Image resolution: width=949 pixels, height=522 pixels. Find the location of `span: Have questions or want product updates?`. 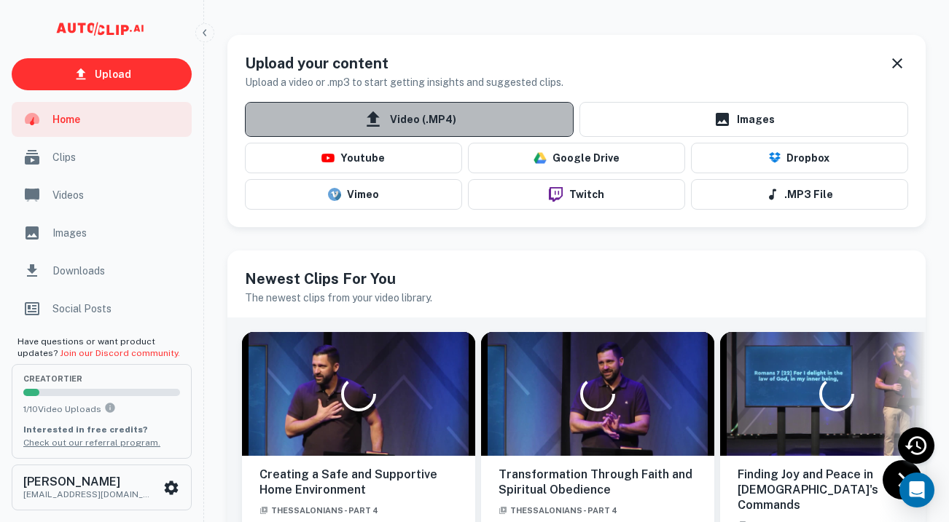

span: Have questions or want product updates? is located at coordinates (98, 348).